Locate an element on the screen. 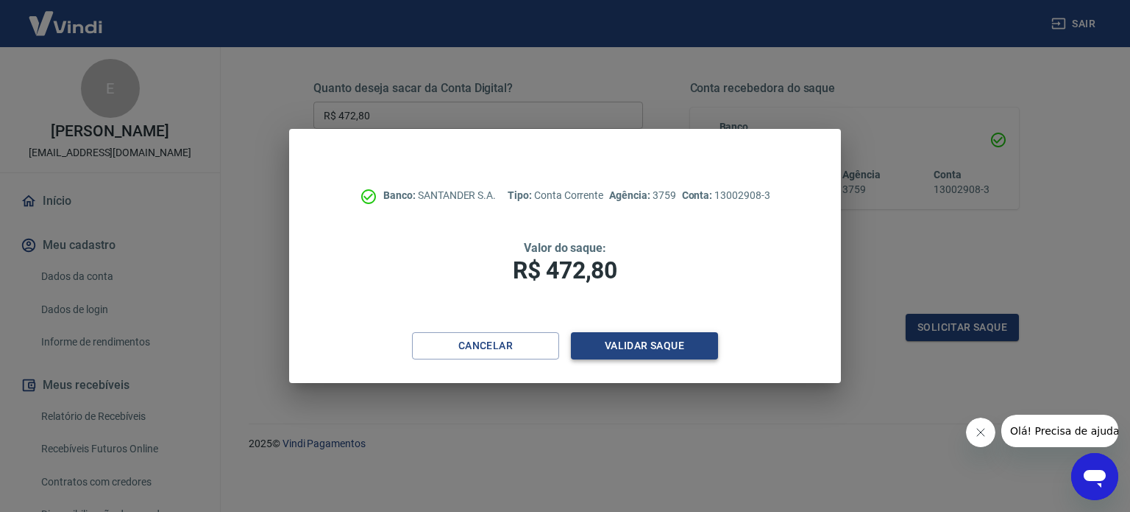 The width and height of the screenshot is (1130, 512). span: Olá! Precisa de ajuda? is located at coordinates (66, 16).